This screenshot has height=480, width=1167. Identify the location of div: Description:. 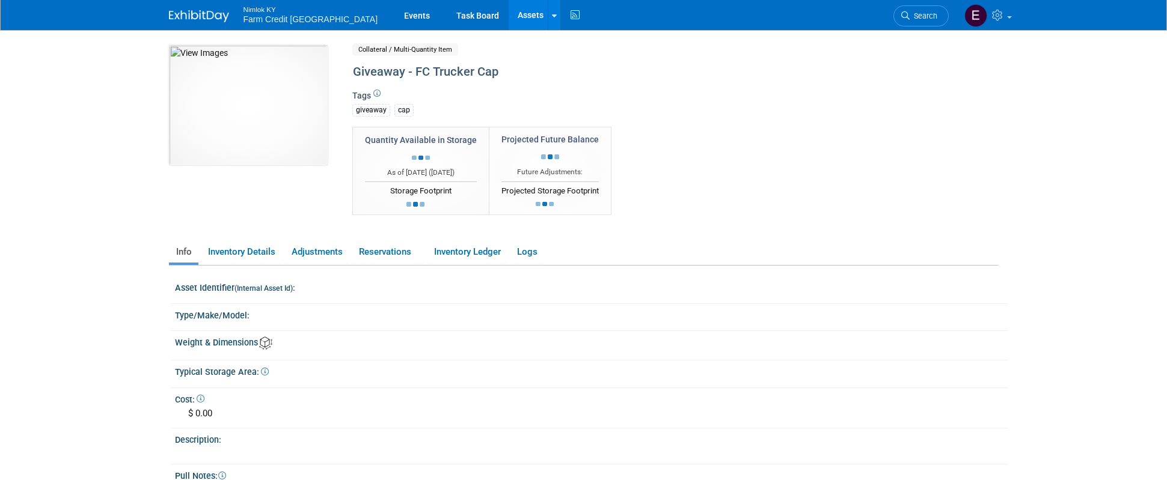
(591, 438).